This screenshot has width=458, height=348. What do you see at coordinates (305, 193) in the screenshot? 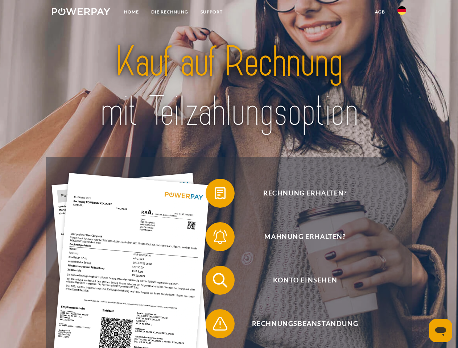
I see `span: Rechnung erhalten?` at bounding box center [305, 193].